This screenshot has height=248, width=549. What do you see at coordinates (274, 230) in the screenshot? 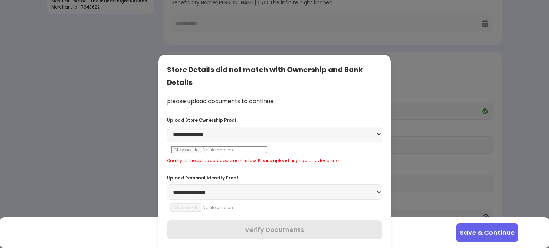
I see `button: Verify Documents` at bounding box center [274, 230].